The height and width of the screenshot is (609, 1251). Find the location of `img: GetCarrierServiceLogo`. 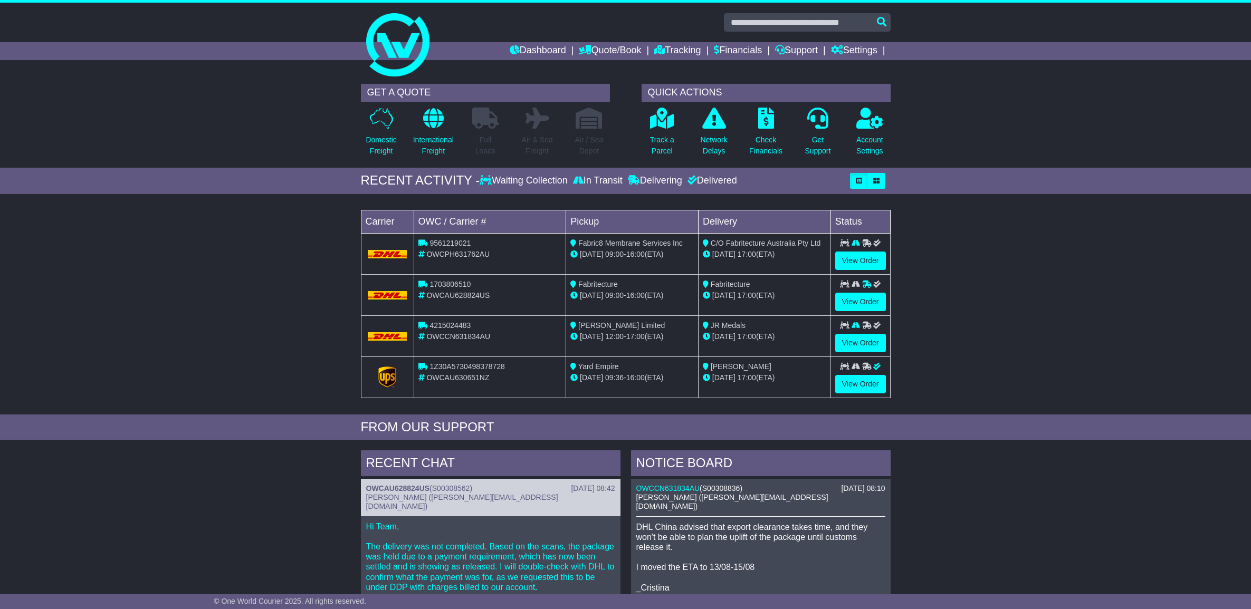

img: GetCarrierServiceLogo is located at coordinates (387, 377).